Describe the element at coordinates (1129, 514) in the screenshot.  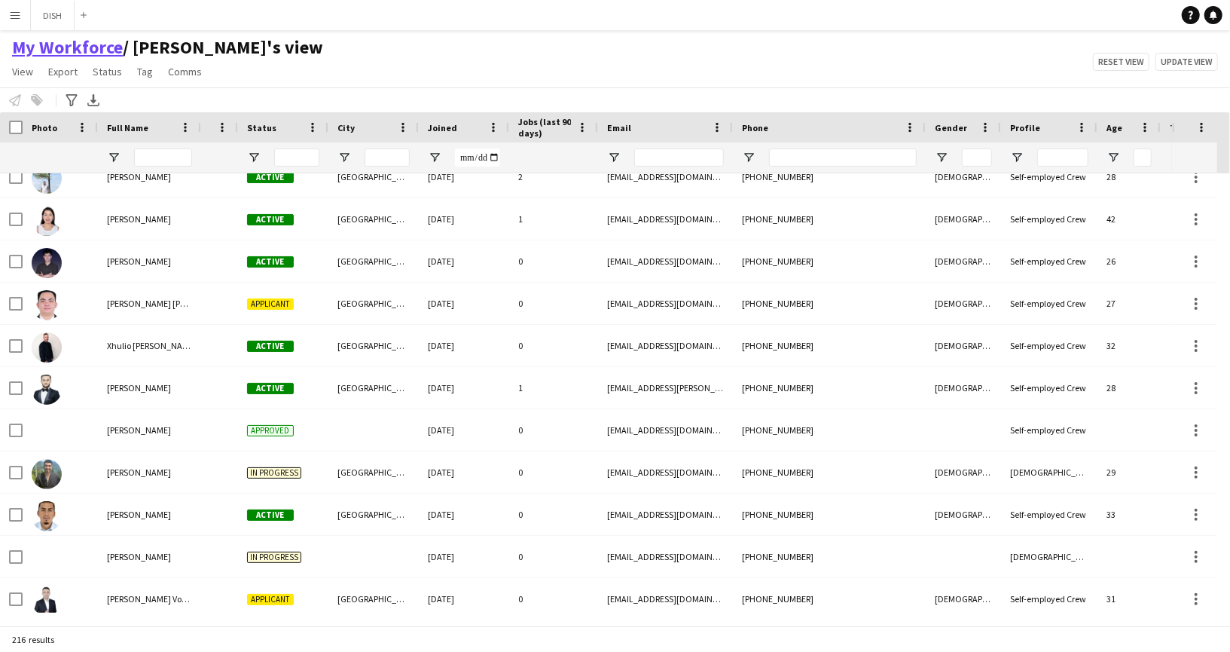
I see `div: 33` at that location.